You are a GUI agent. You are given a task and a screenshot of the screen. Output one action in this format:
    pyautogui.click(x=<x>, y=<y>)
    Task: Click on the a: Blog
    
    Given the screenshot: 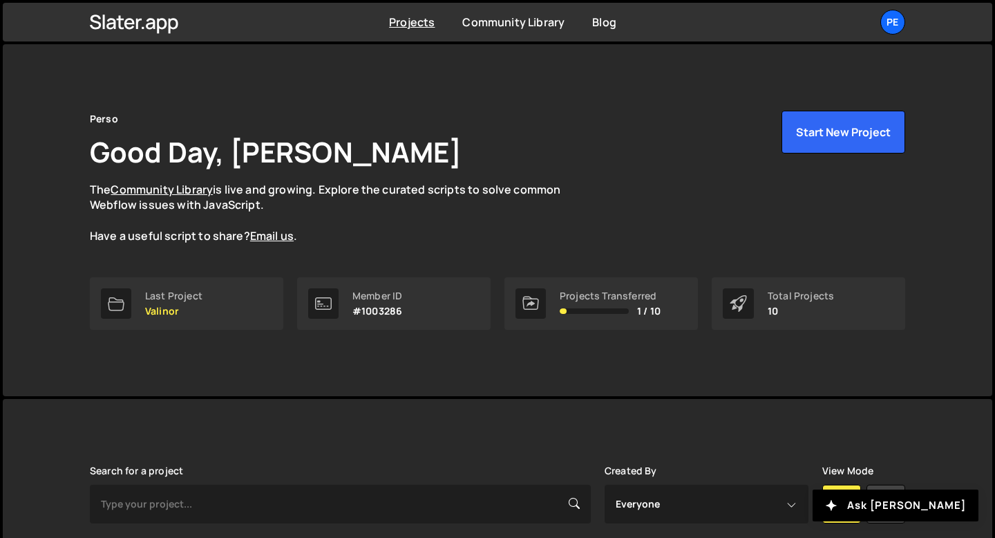 What is the action you would take?
    pyautogui.click(x=604, y=22)
    